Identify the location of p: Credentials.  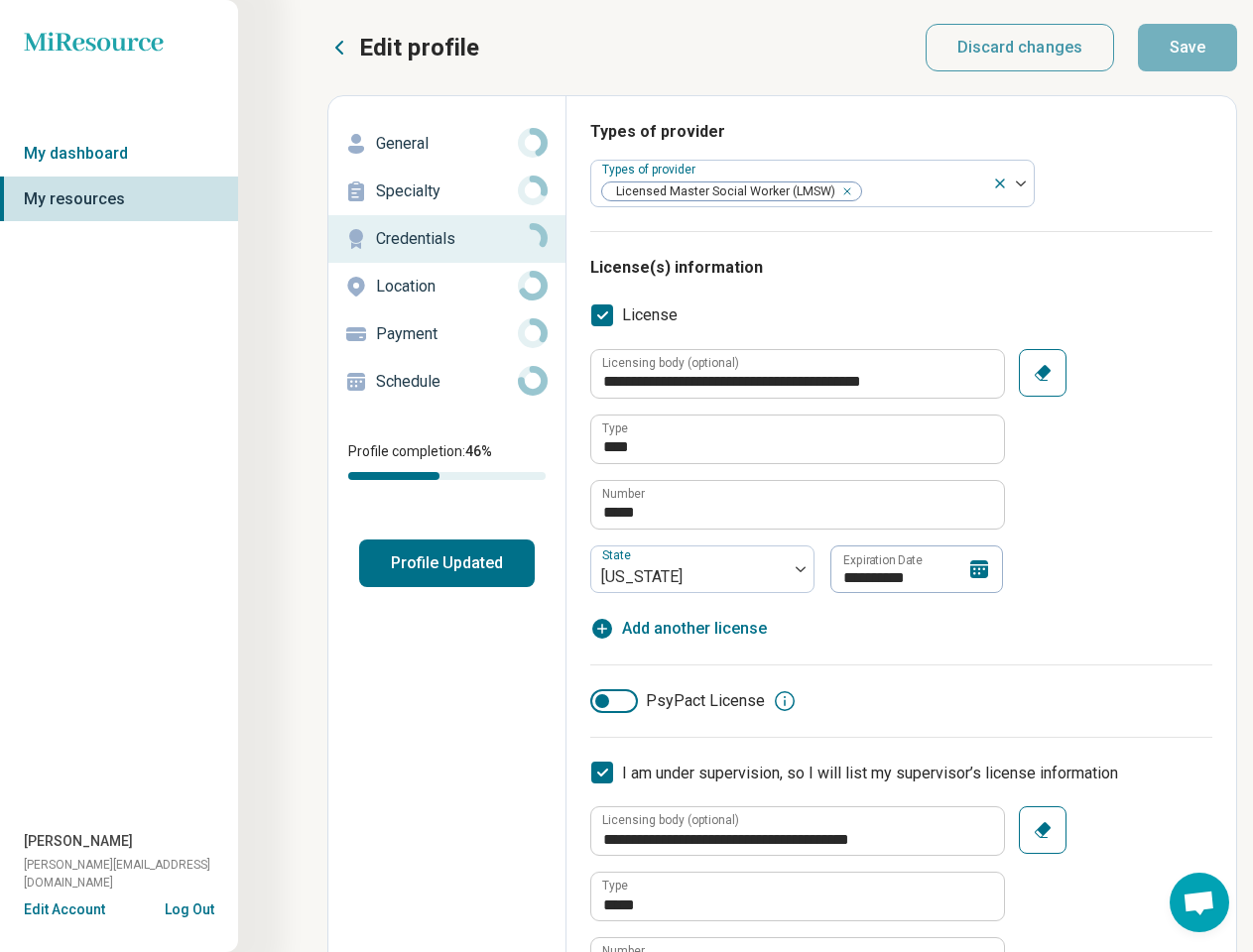
(446, 238).